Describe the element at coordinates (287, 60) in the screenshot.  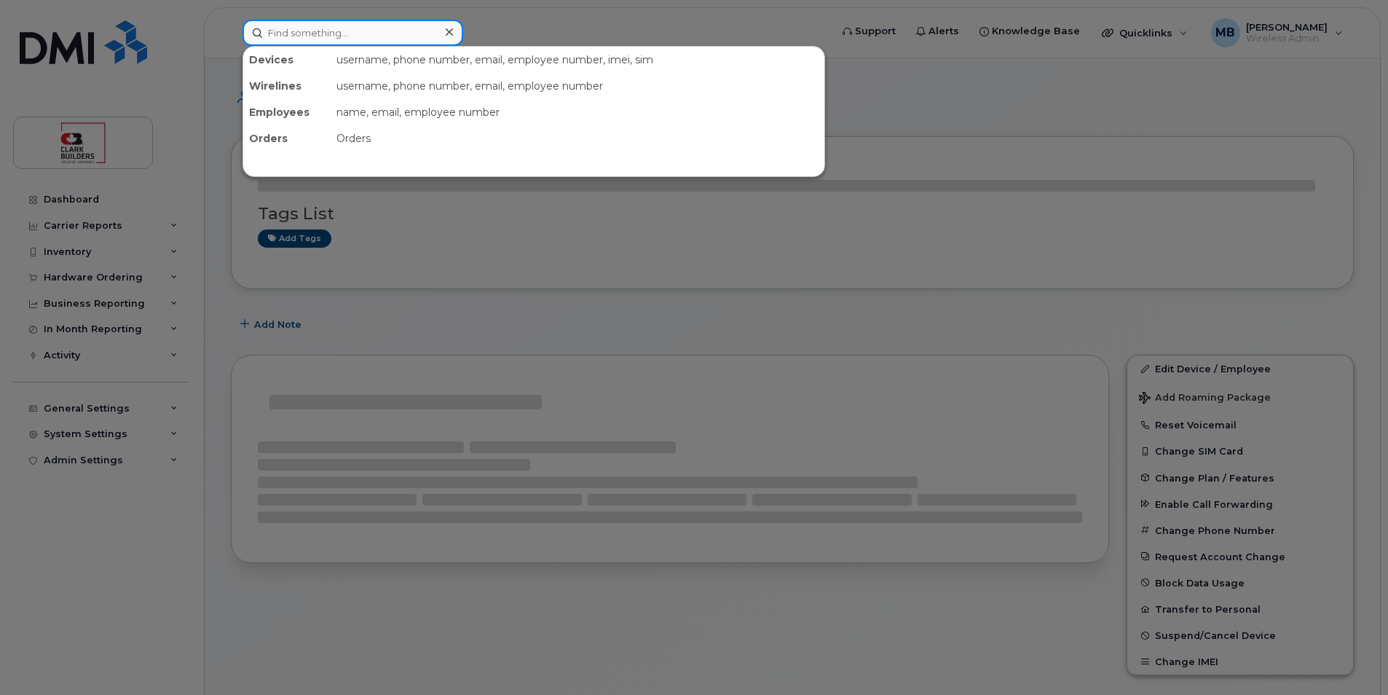
I see `div: Devices` at that location.